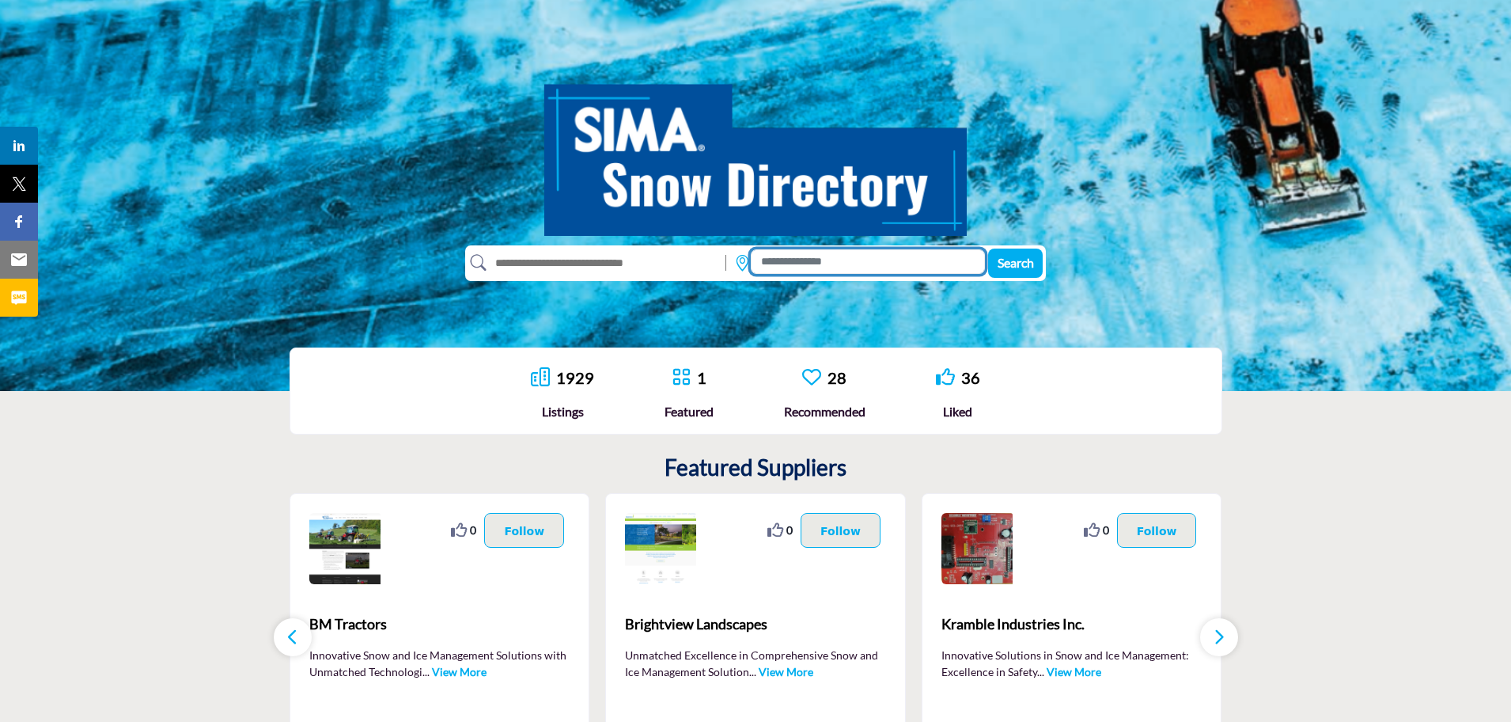  I want to click on a: Go to Recommended, so click(812, 377).